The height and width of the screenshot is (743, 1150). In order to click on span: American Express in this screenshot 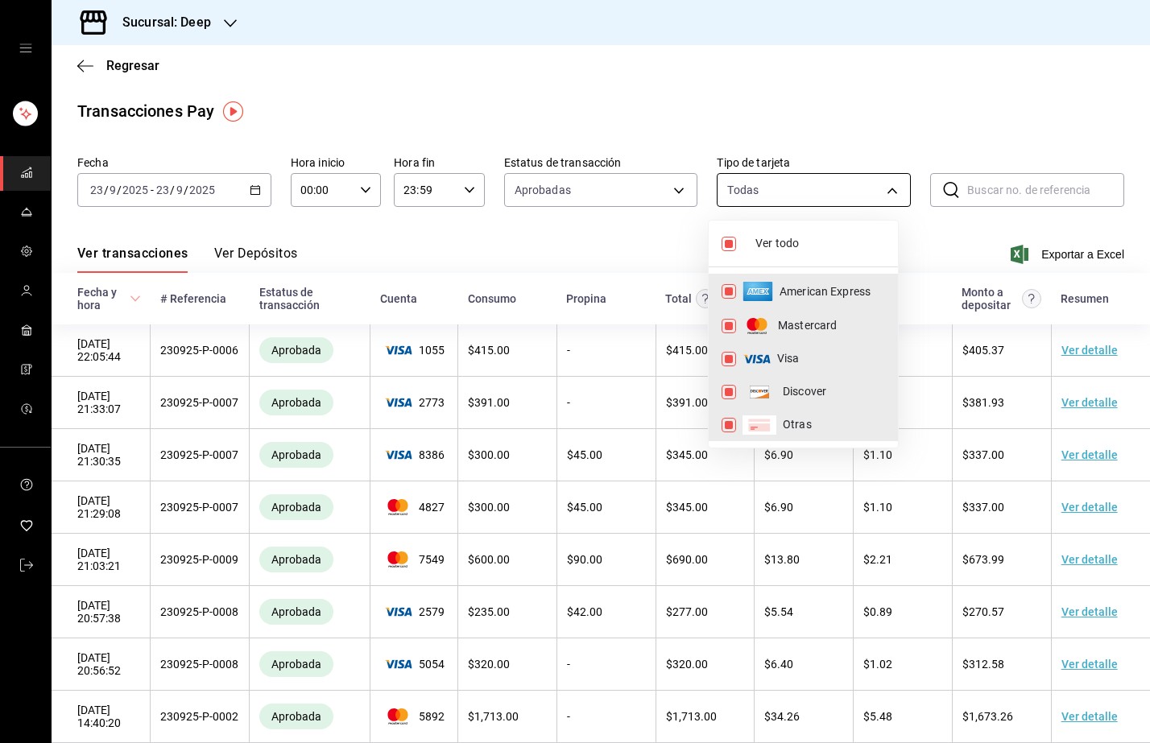, I will do `click(832, 292)`.